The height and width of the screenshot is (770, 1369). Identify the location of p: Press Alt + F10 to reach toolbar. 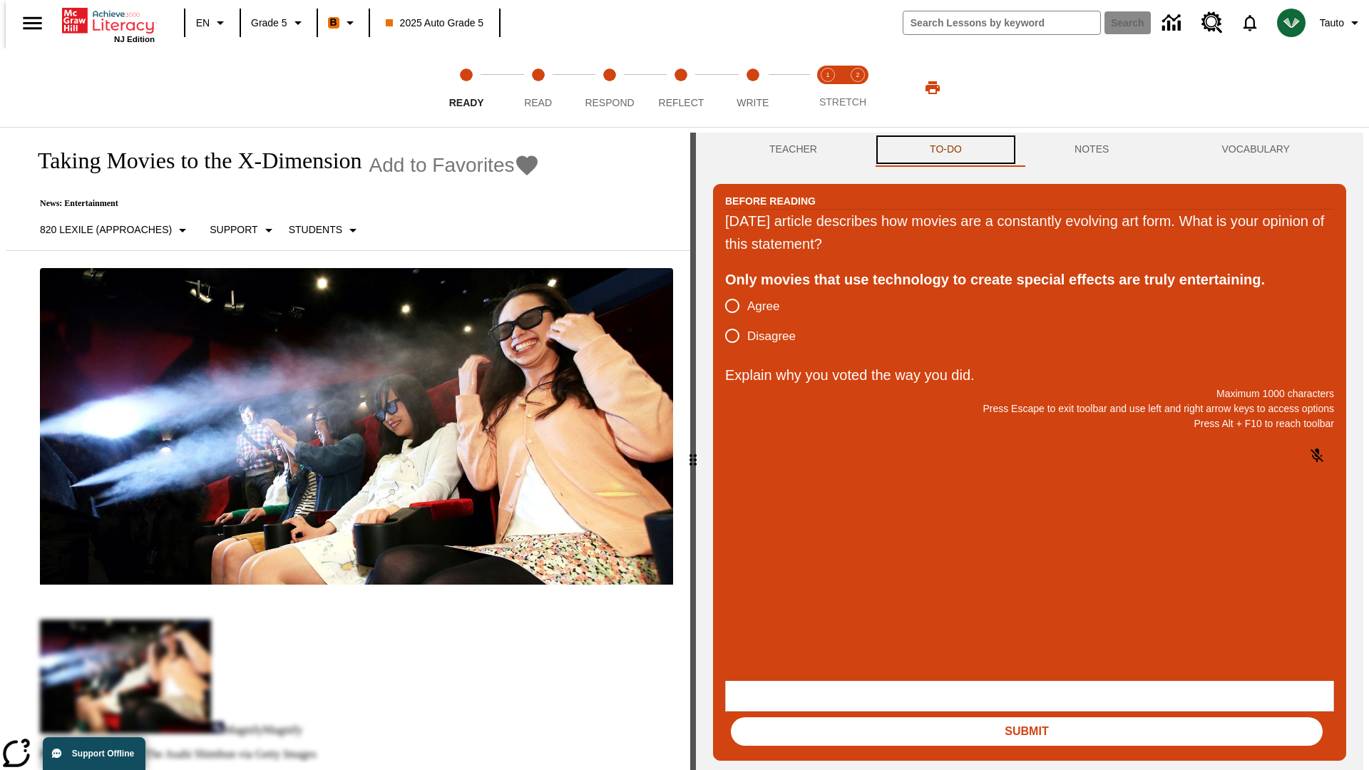
(1030, 424).